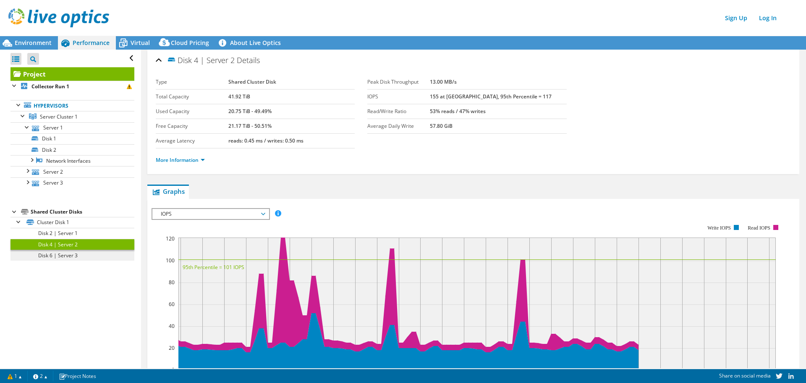  Describe the element at coordinates (172, 304) in the screenshot. I see `text: 60` at that location.